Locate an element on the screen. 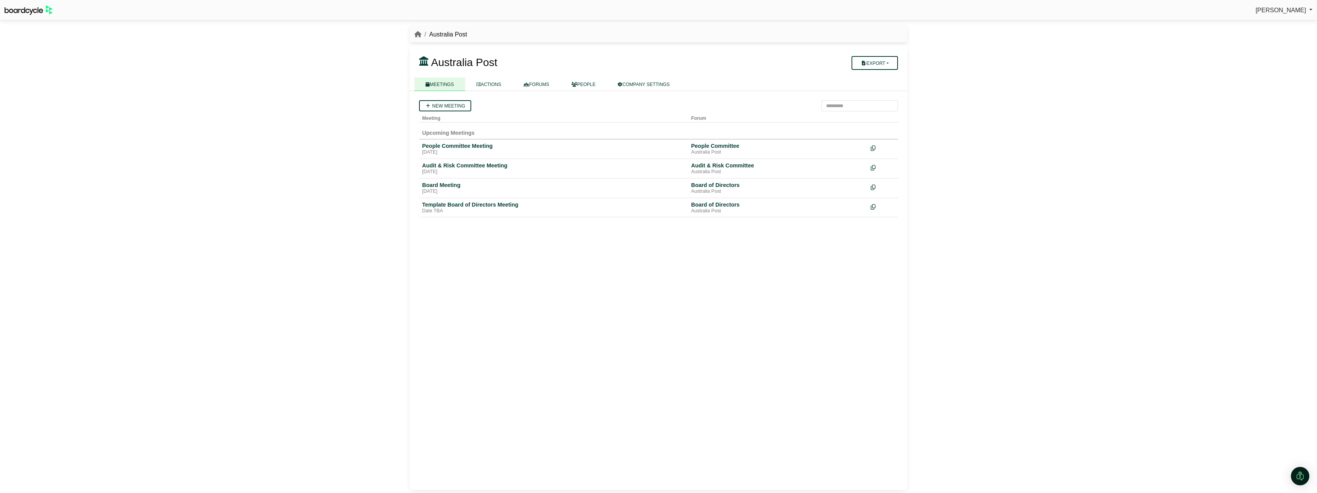  a: New meeting is located at coordinates (445, 106).